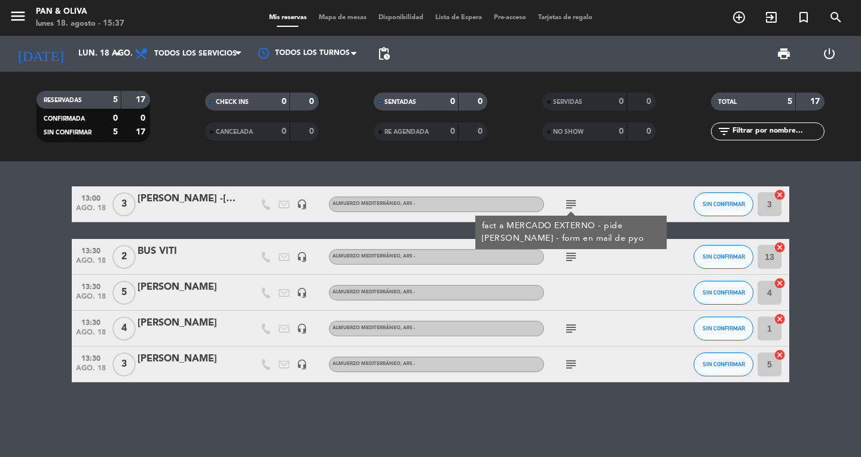 This screenshot has width=861, height=457. I want to click on span: Tarjetas de regalo, so click(565, 17).